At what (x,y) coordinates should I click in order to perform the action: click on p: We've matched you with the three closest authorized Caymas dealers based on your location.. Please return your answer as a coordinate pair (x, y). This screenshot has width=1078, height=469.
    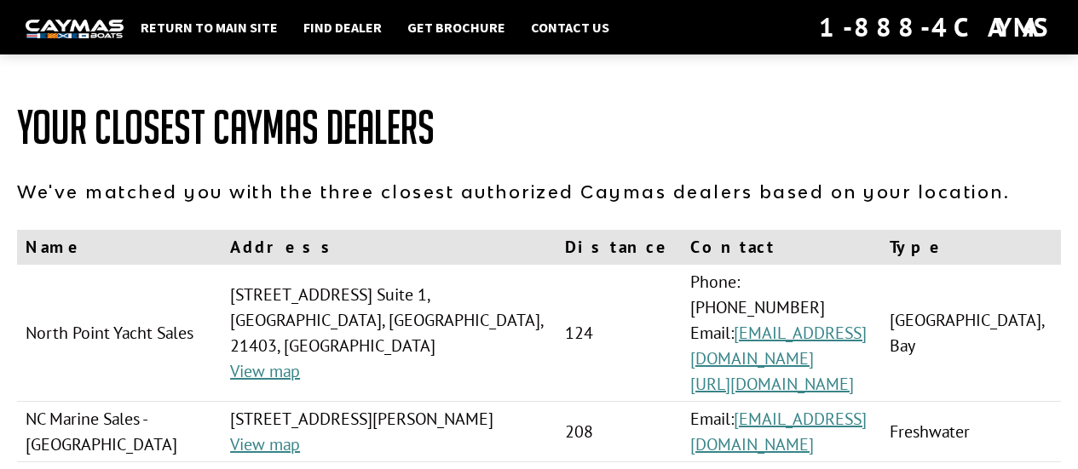
    Looking at the image, I should click on (538, 192).